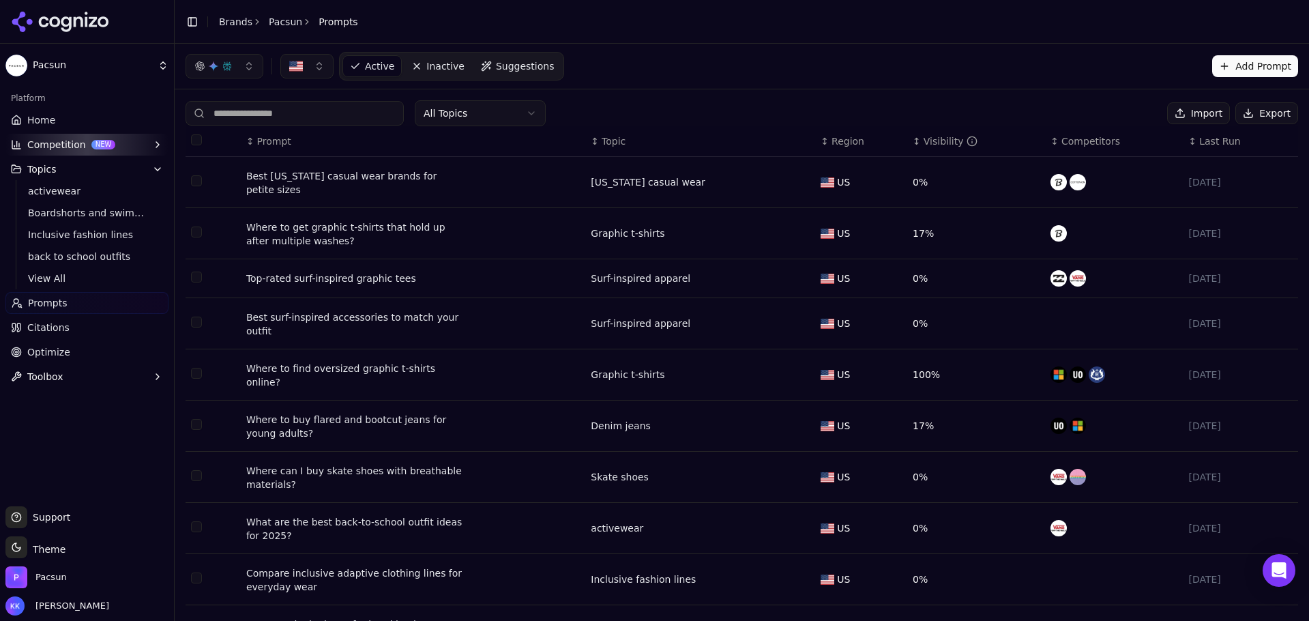 The width and height of the screenshot is (1309, 621). What do you see at coordinates (1078, 477) in the screenshot?
I see `img: zumiez` at bounding box center [1078, 477].